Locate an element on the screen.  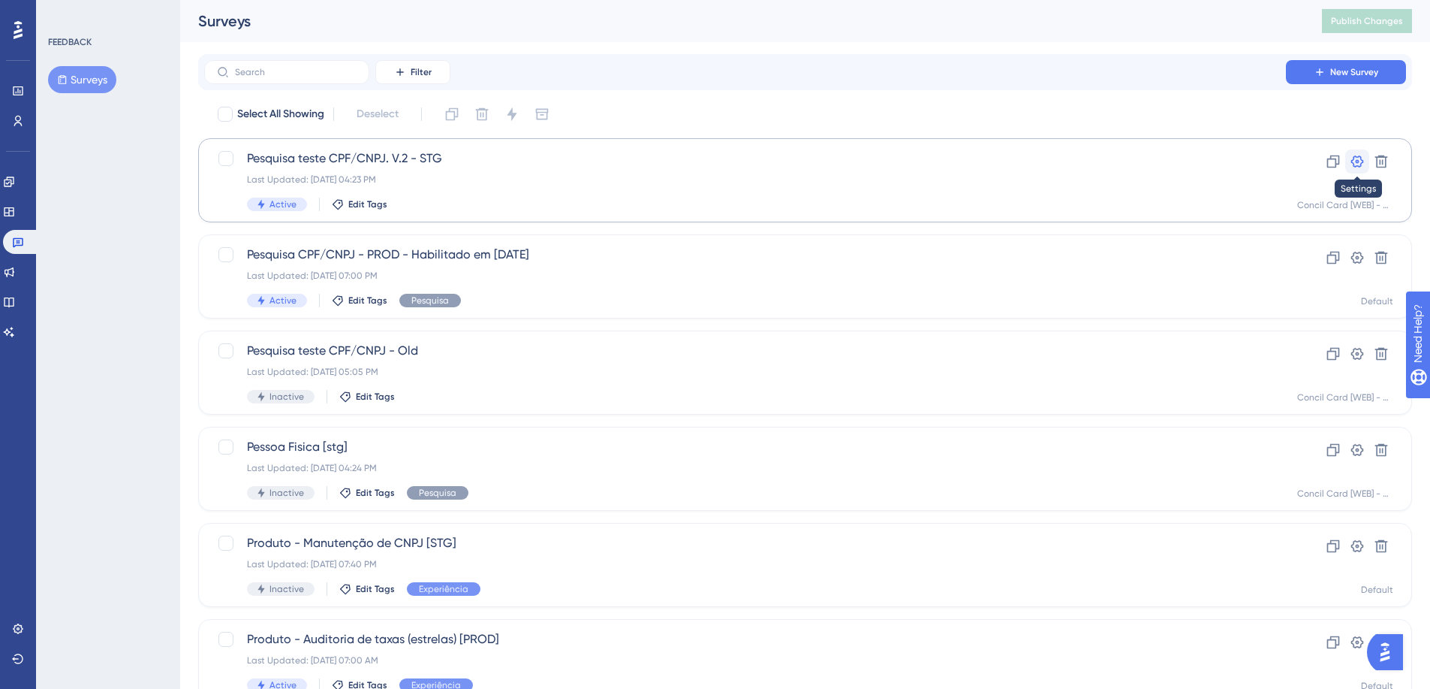
span: Experiência is located at coordinates (444, 589).